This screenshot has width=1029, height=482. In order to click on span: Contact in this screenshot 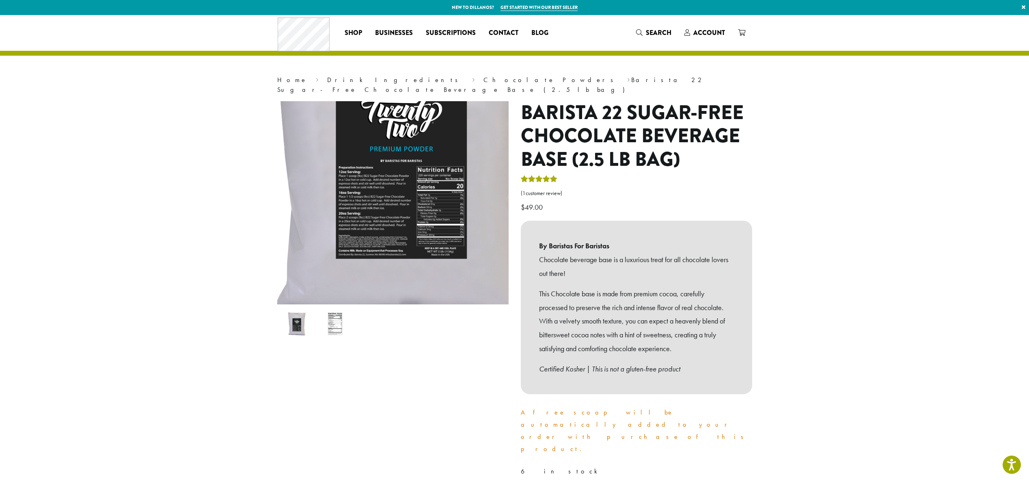, I will do `click(504, 33)`.